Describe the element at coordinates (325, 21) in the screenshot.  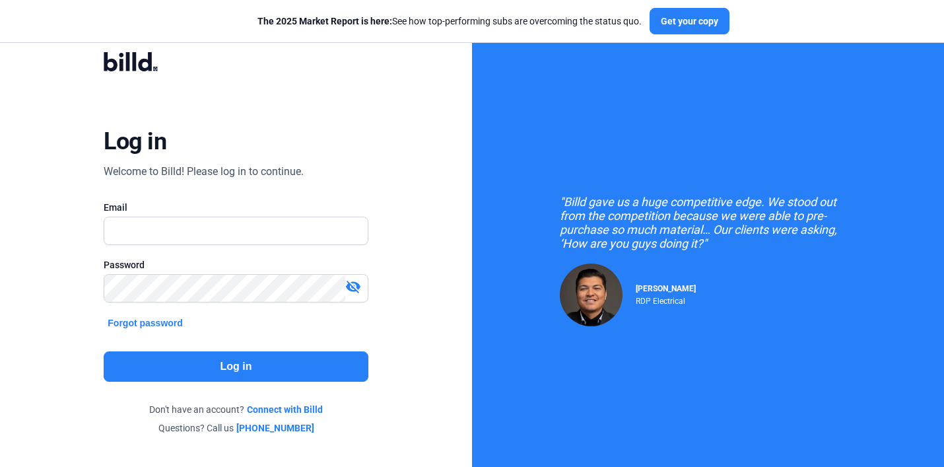
I see `span: The 2025 Market Report is here:` at that location.